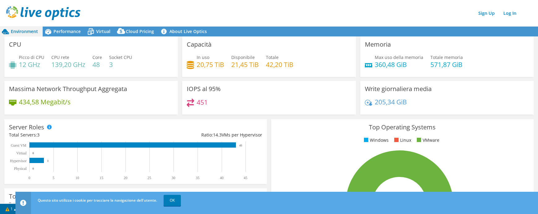 The image size is (538, 214). What do you see at coordinates (48, 161) in the screenshot?
I see `text: 3` at bounding box center [48, 161].